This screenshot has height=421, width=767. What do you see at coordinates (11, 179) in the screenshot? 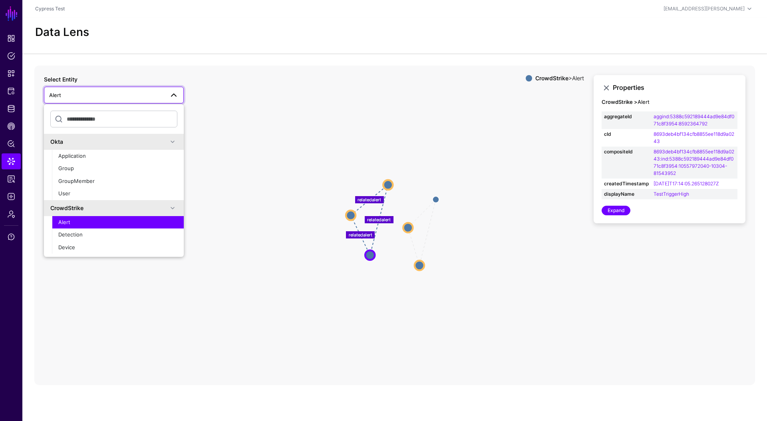
I see `a: Reports` at bounding box center [11, 179].